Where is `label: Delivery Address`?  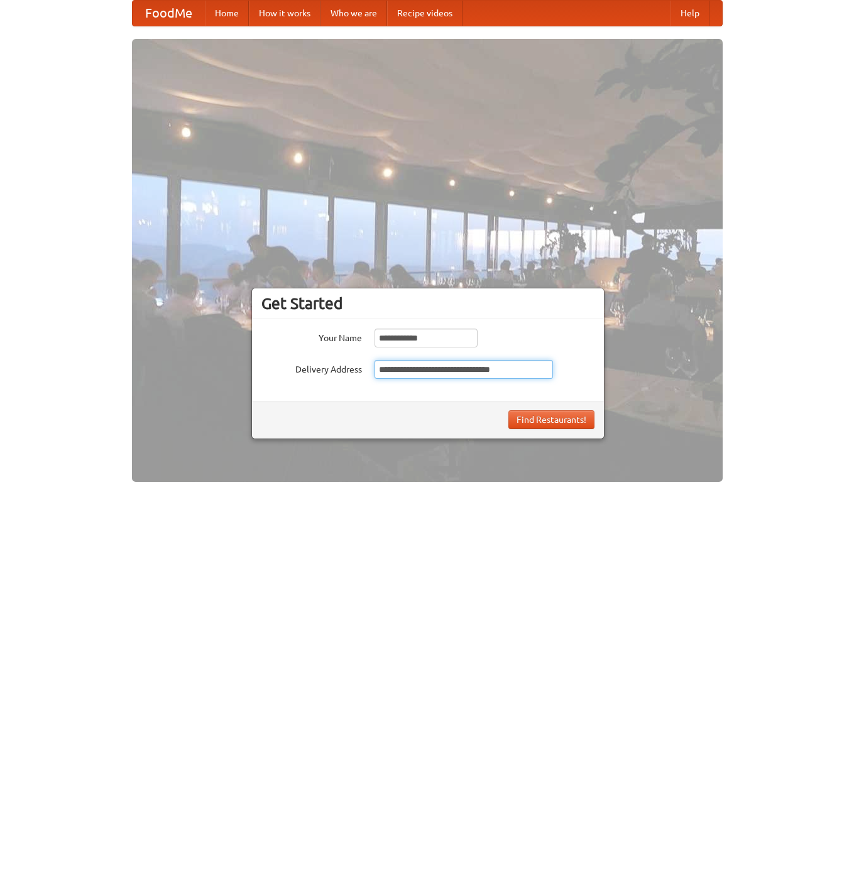 label: Delivery Address is located at coordinates (312, 367).